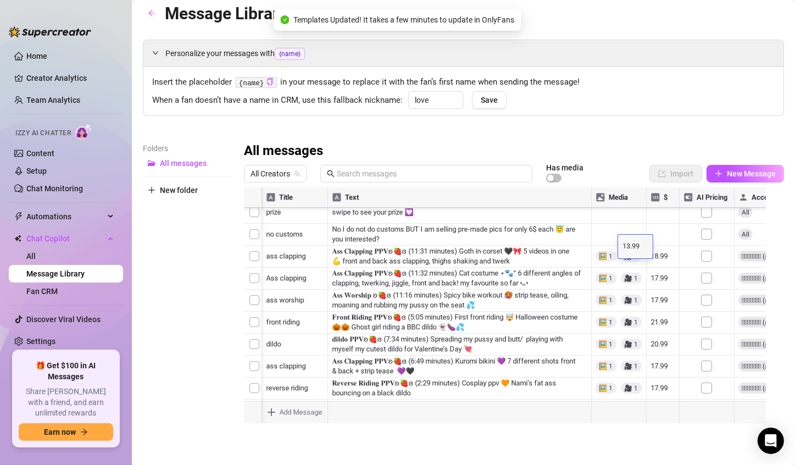 This screenshot has width=795, height=465. Describe the element at coordinates (63, 319) in the screenshot. I see `a: Discover Viral Videos` at that location.